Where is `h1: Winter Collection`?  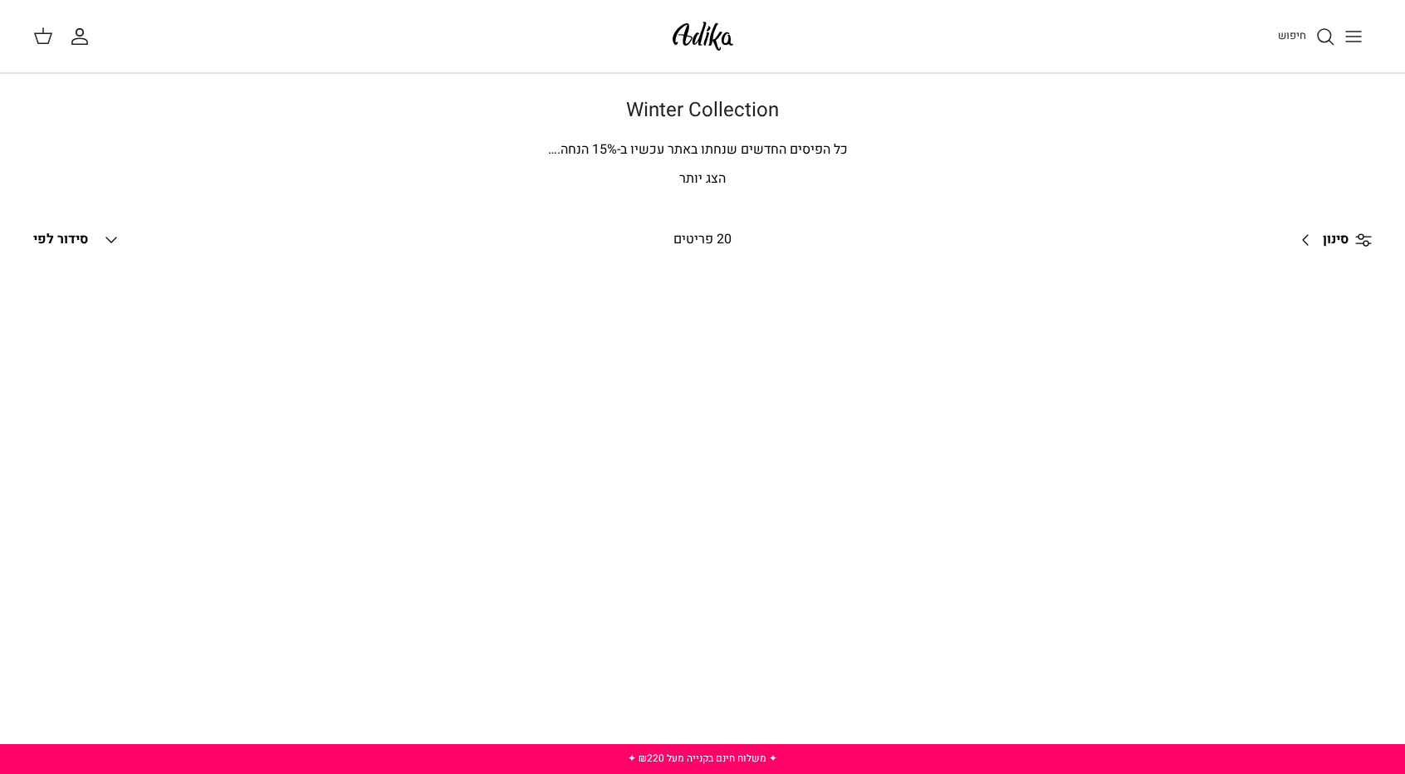 h1: Winter Collection is located at coordinates (703, 110).